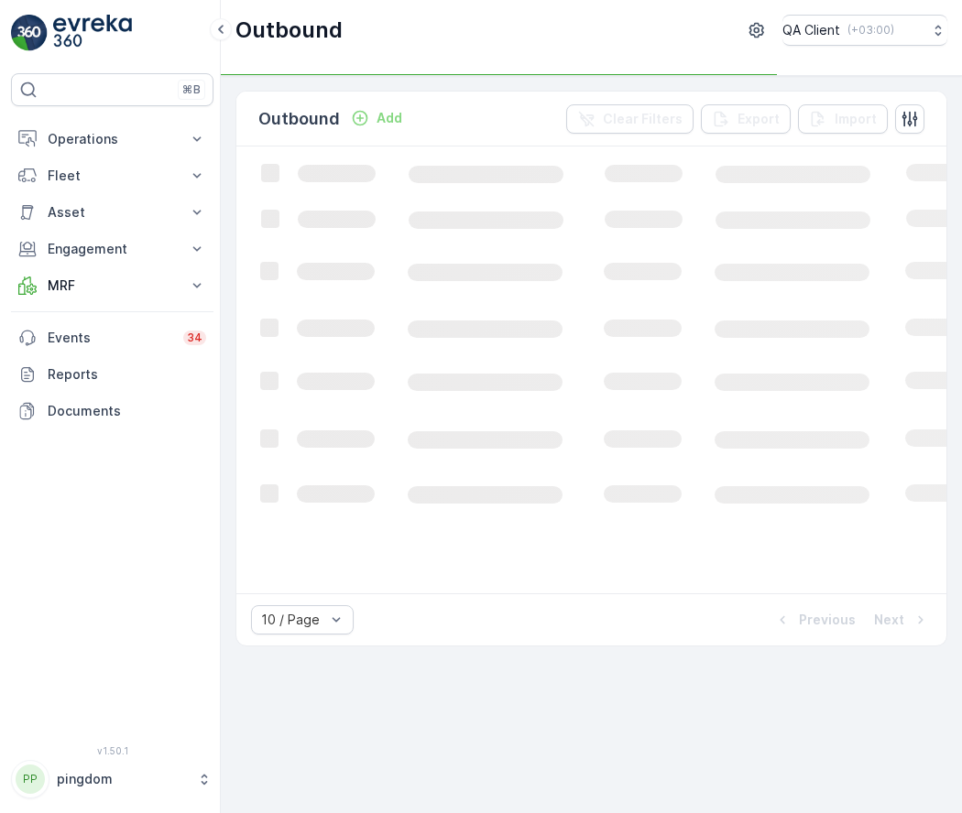  Describe the element at coordinates (112, 249) in the screenshot. I see `button: Engagement` at that location.